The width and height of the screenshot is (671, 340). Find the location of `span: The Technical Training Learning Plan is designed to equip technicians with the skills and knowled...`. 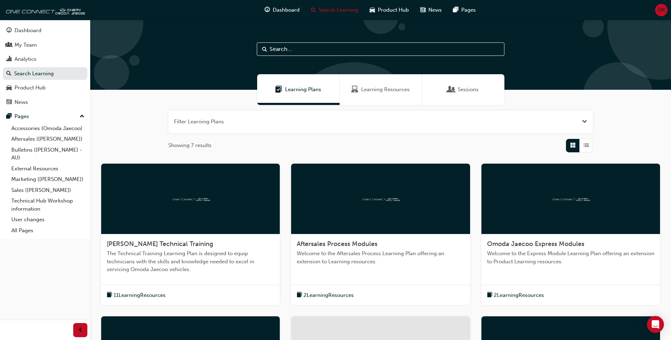

span: The Technical Training Learning Plan is designed to equip technicians with the skills and knowled... is located at coordinates (190, 262).